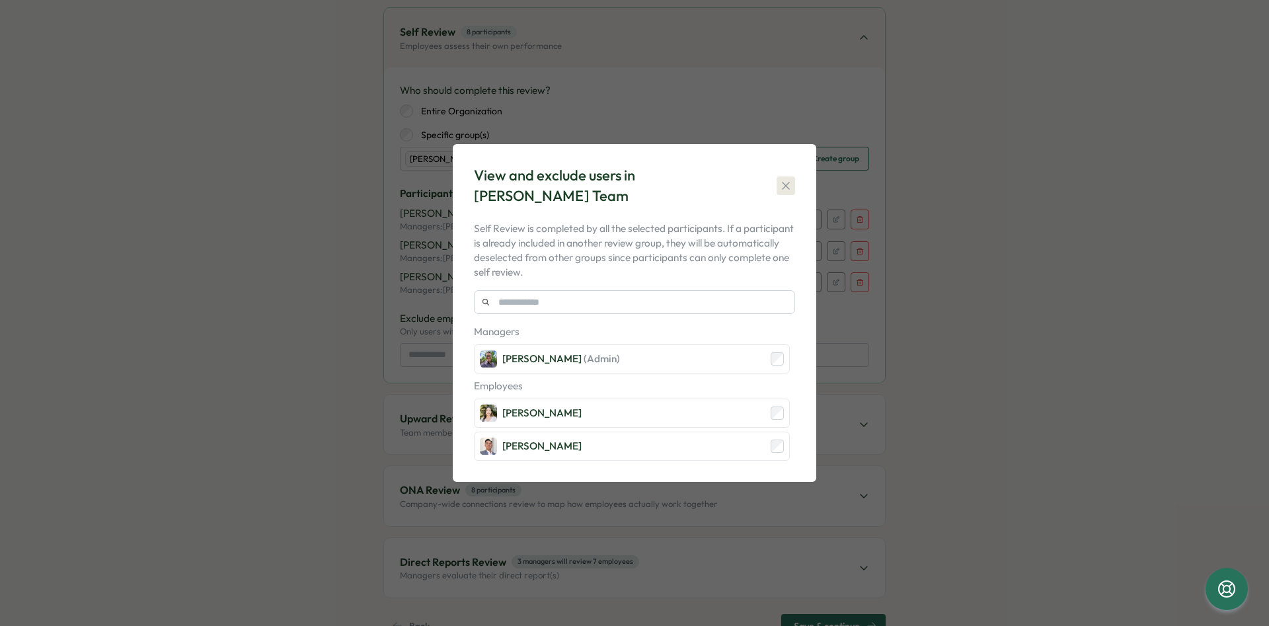 The width and height of the screenshot is (1269, 626). What do you see at coordinates (635, 251) in the screenshot?
I see `p: Self Review is completed by all the selected participants. If a participant is already included i...` at bounding box center [635, 251].